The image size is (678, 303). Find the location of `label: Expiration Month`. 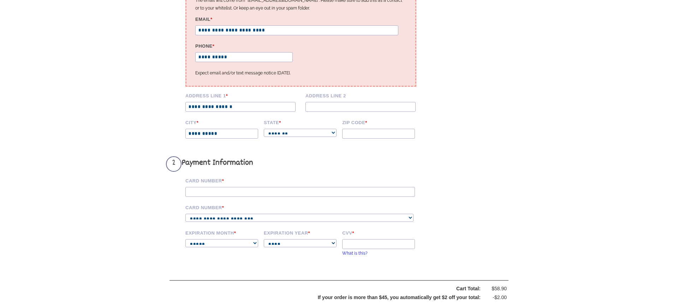

label: Expiration Month is located at coordinates (222, 233).